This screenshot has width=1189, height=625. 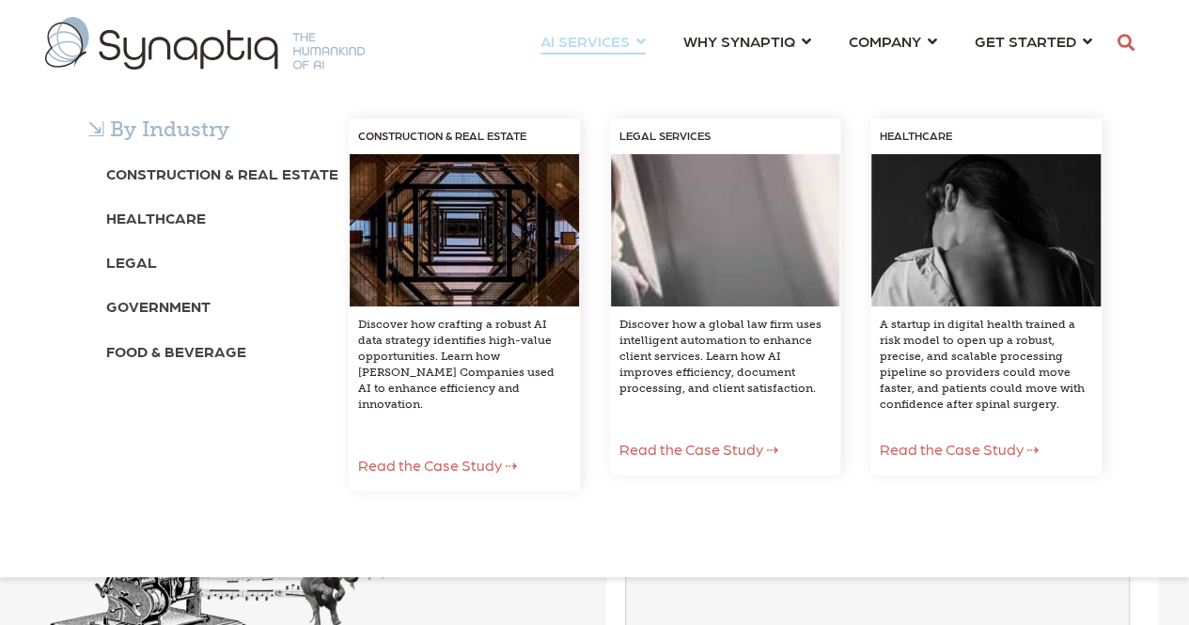 I want to click on a: AI SERVICES, so click(x=593, y=40).